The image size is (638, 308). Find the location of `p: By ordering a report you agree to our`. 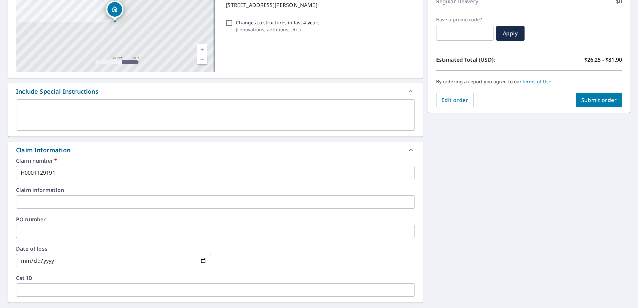

p: By ordering a report you agree to our is located at coordinates (529, 82).